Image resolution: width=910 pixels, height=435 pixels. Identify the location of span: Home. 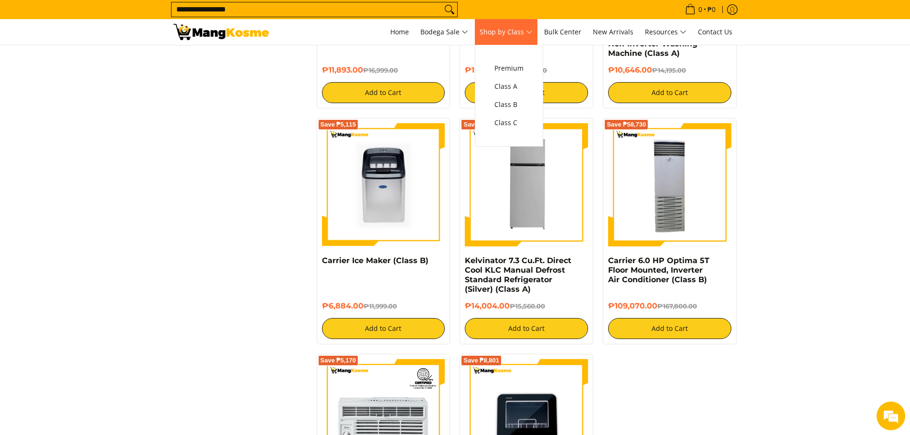
(399, 32).